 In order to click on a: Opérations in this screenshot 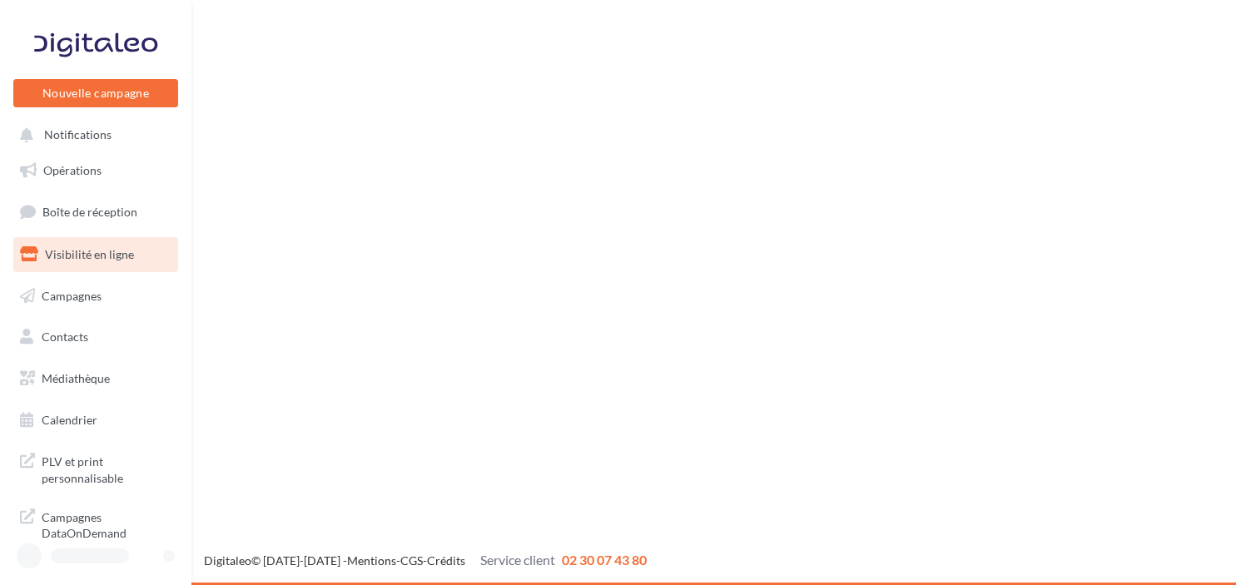, I will do `click(96, 171)`.